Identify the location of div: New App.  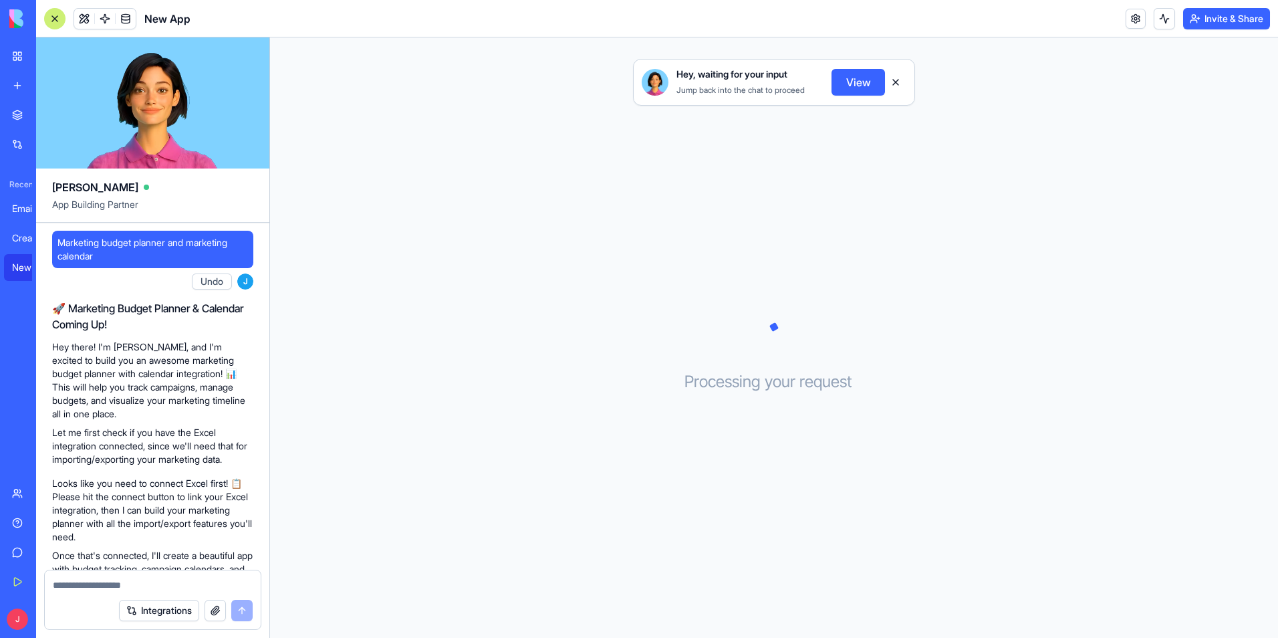
(31, 267).